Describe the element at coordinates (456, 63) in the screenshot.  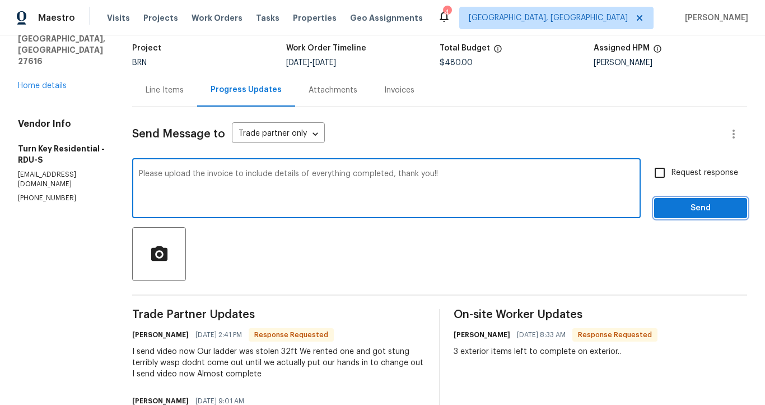
I see `span: $480.00` at that location.